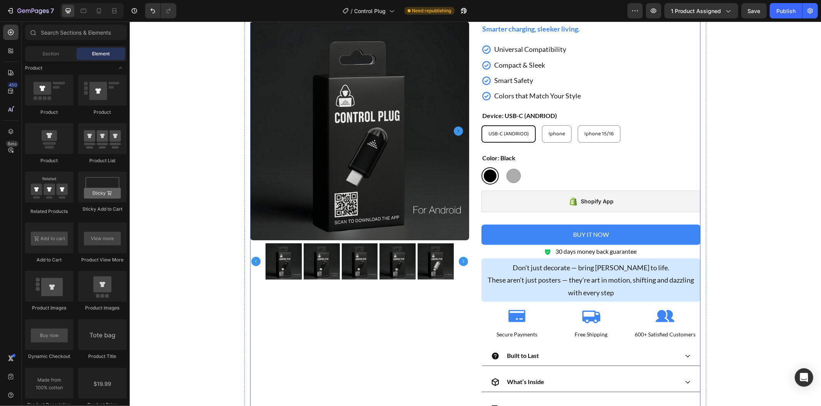 This screenshot has height=406, width=821. Describe the element at coordinates (387, 313) in the screenshot. I see `p: Secure Payments` at that location.